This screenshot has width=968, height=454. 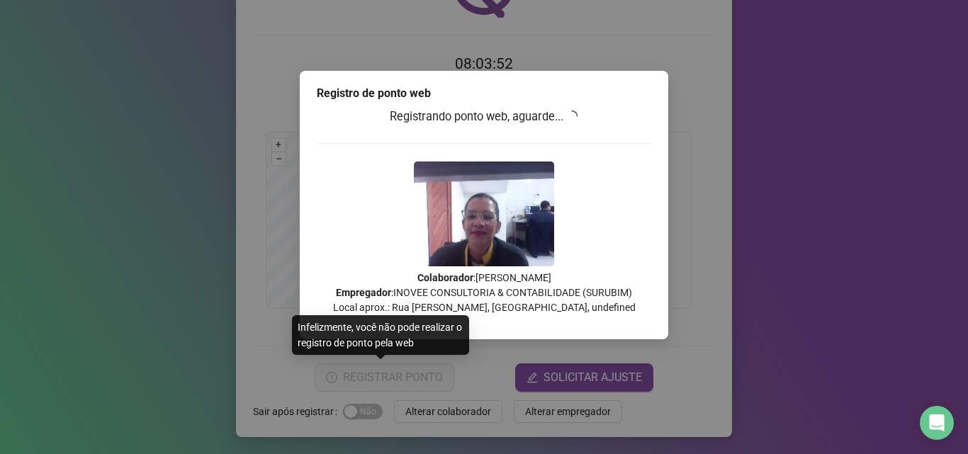 I want to click on div: Registro de ponto web, so click(x=484, y=93).